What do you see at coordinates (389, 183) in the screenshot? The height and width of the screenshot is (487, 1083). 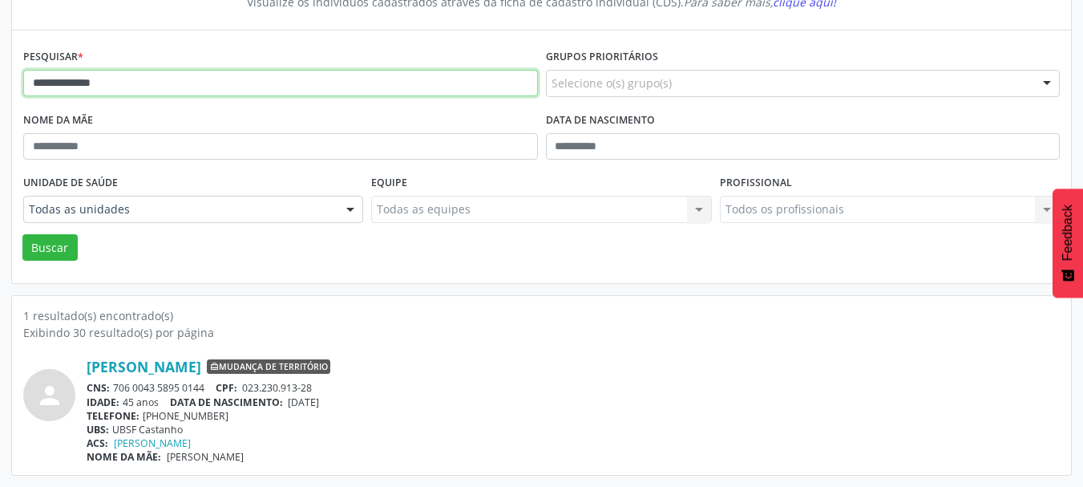 I see `label: Equipe` at bounding box center [389, 183].